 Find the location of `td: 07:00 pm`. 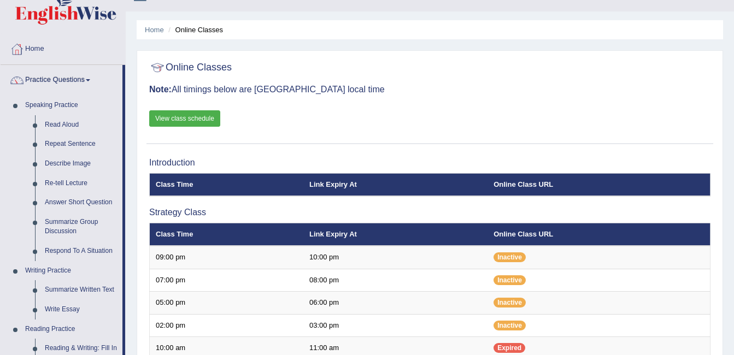

td: 07:00 pm is located at coordinates (226, 280).